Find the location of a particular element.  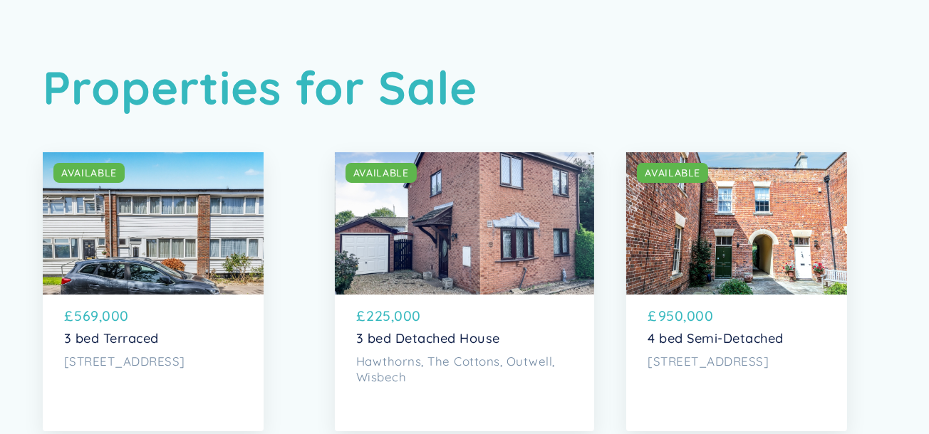

p: 950,000 is located at coordinates (686, 316).